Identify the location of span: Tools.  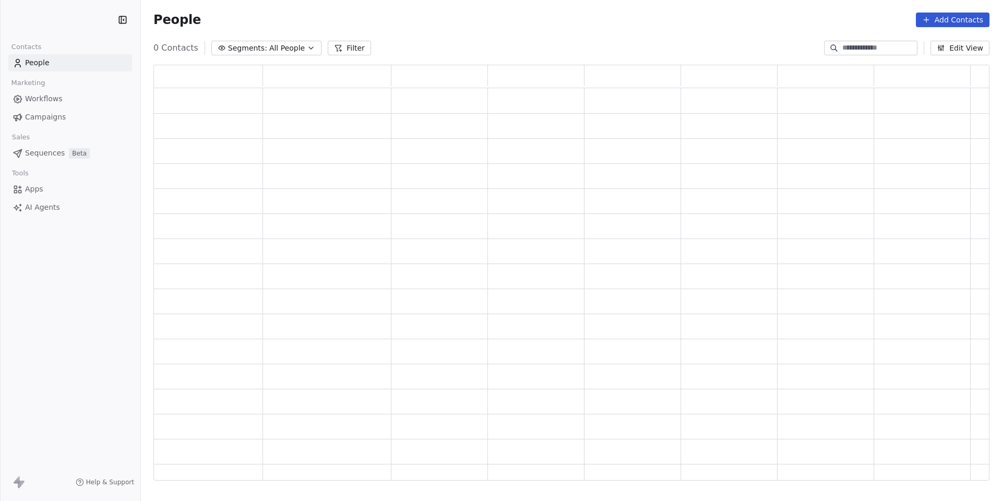
(20, 173).